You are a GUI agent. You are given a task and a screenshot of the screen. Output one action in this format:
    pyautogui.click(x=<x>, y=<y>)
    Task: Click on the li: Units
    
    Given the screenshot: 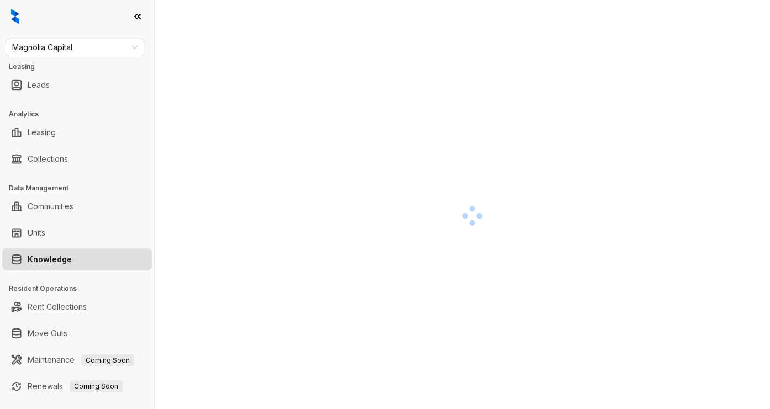 What is the action you would take?
    pyautogui.click(x=77, y=233)
    